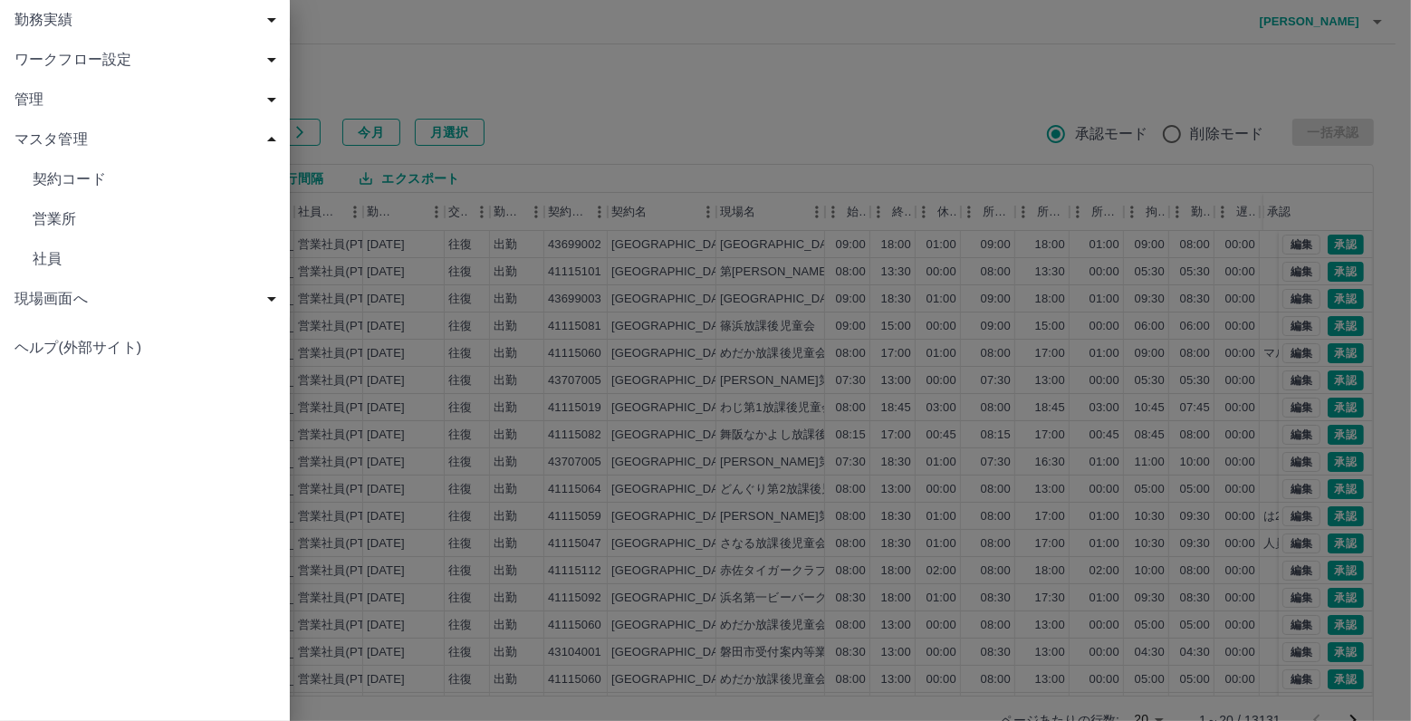 The image size is (1411, 721). Describe the element at coordinates (149, 100) in the screenshot. I see `span: 管理` at that location.